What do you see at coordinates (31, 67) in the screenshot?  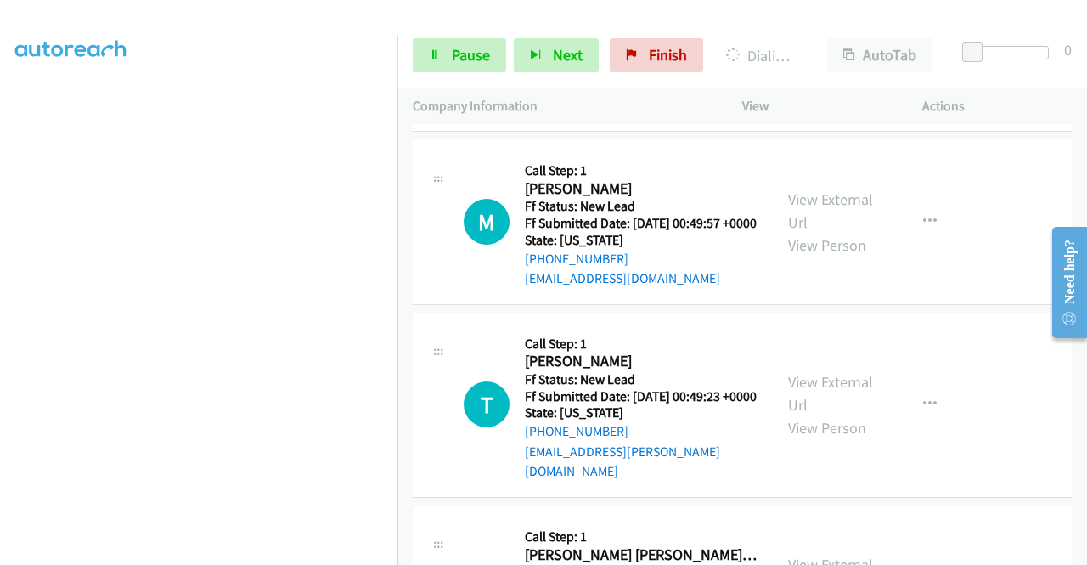 I see `div: Open Resource Center` at bounding box center [31, 67].